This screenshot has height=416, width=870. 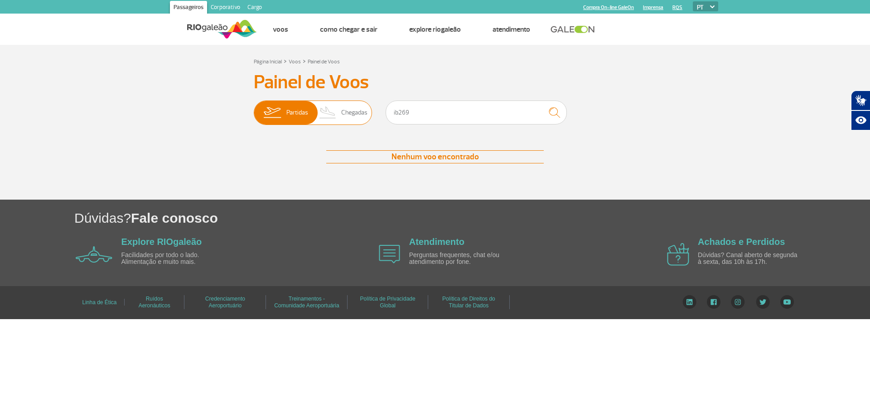 What do you see at coordinates (741, 242) in the screenshot?
I see `a: Achados e Perdidos` at bounding box center [741, 242].